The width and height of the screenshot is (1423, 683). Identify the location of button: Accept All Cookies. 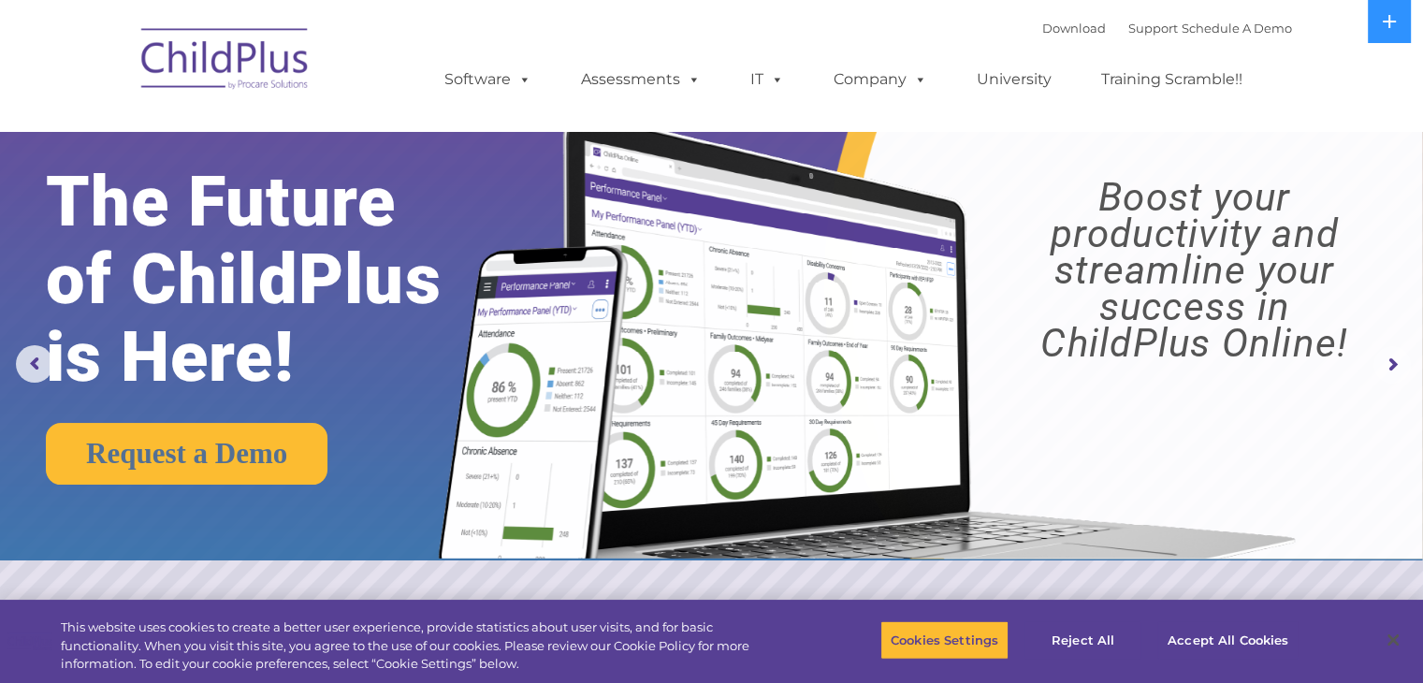
(1228, 640).